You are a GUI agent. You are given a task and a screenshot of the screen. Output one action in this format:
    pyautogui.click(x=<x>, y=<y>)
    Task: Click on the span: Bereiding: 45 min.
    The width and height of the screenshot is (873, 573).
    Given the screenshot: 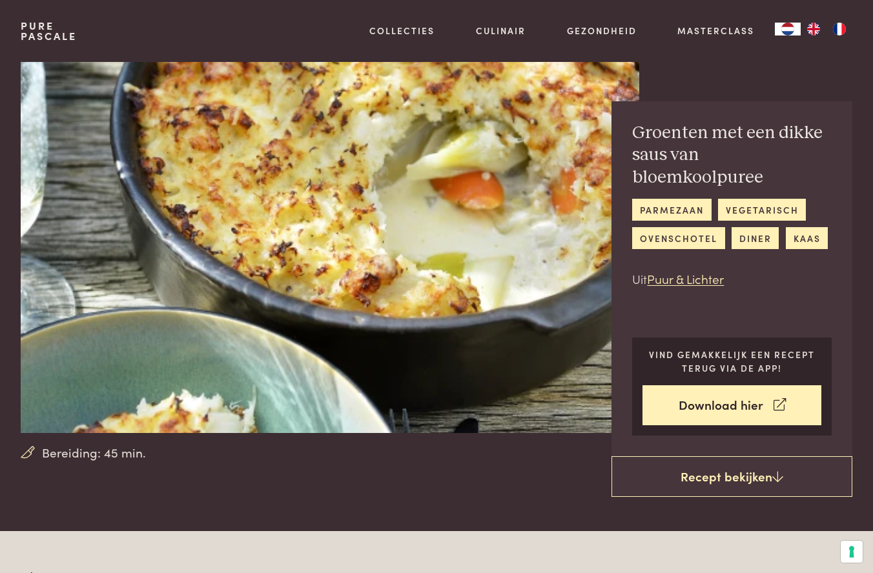 What is the action you would take?
    pyautogui.click(x=94, y=453)
    